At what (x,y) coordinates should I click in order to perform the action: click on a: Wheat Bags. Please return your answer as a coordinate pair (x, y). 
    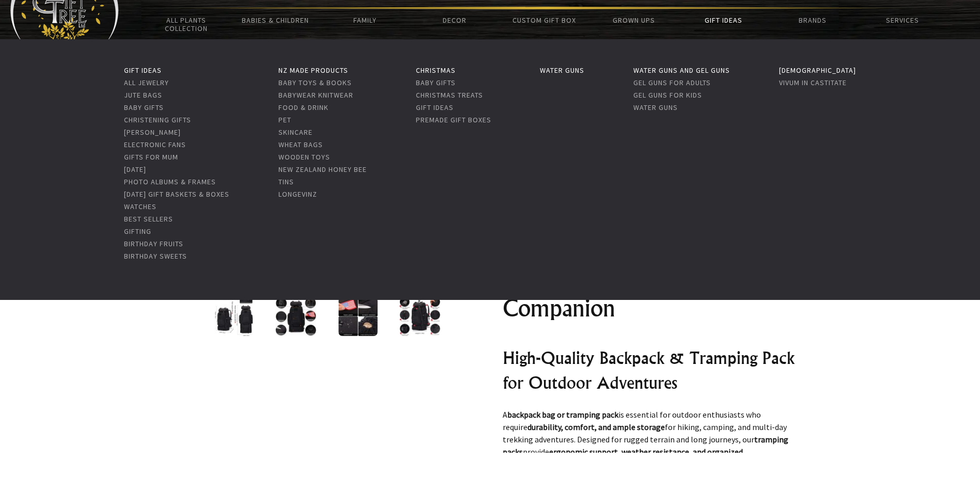
    Looking at the image, I should click on (301, 145).